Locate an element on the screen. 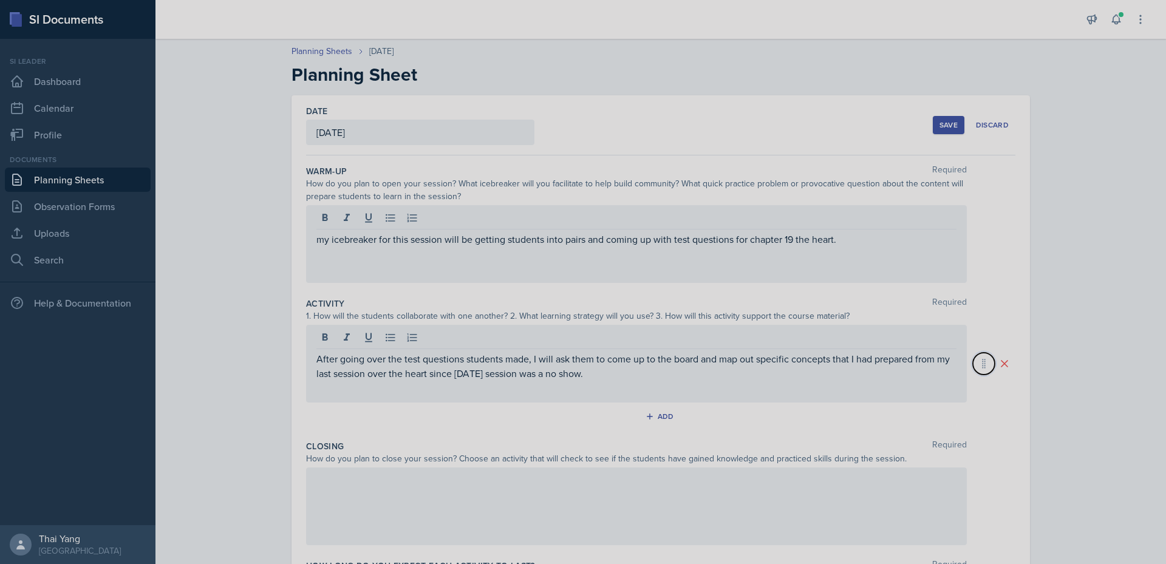  h2: Planning Sheet is located at coordinates (661, 75).